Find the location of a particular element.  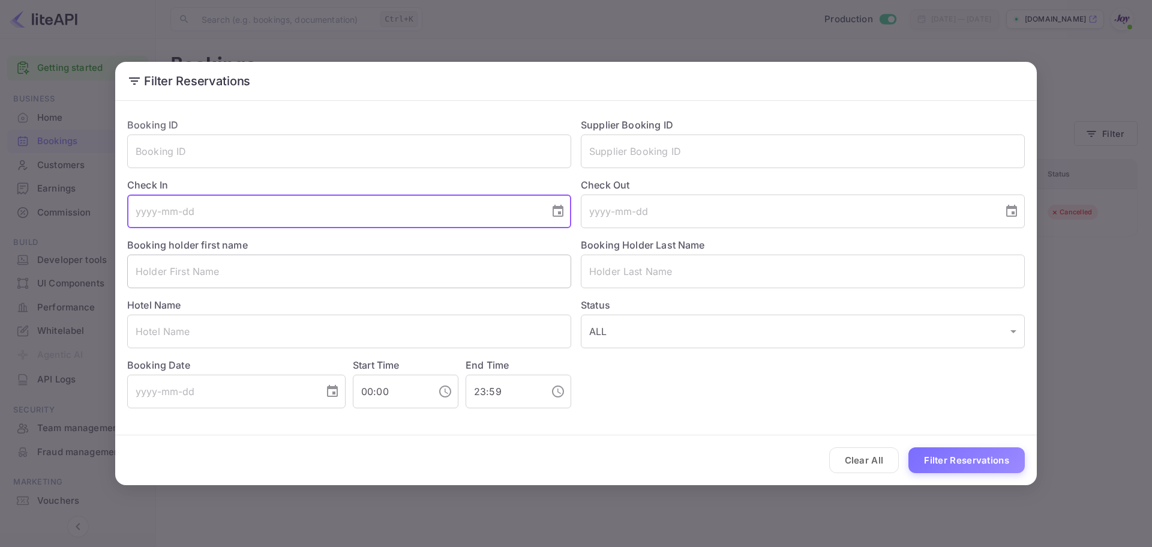

div: ALL is located at coordinates (803, 331).